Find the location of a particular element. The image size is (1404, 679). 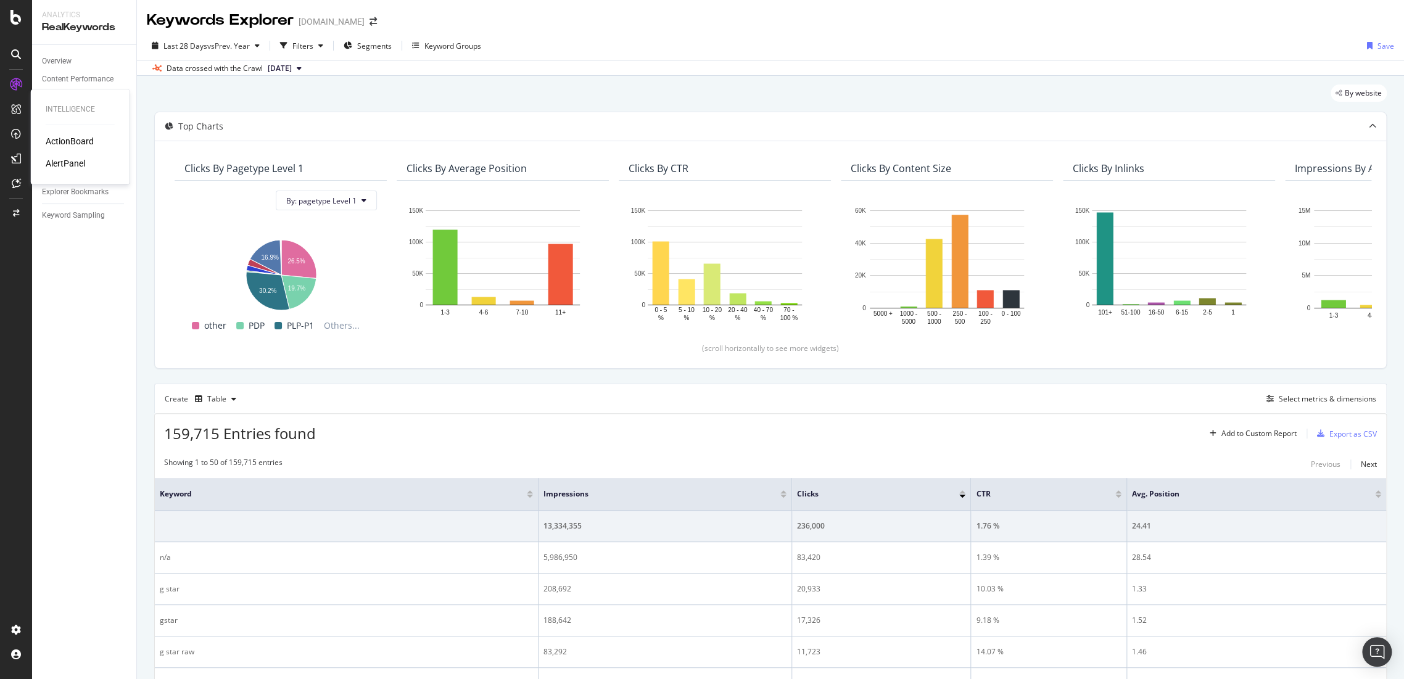

text: 15M is located at coordinates (1304, 210).